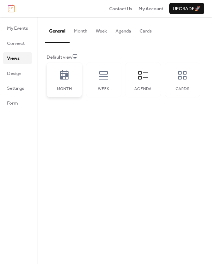  What do you see at coordinates (13, 58) in the screenshot?
I see `span: Views` at bounding box center [13, 58].